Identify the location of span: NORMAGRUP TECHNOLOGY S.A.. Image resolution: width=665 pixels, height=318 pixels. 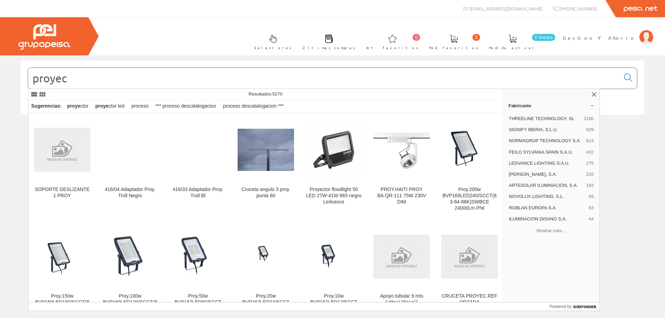
(546, 141).